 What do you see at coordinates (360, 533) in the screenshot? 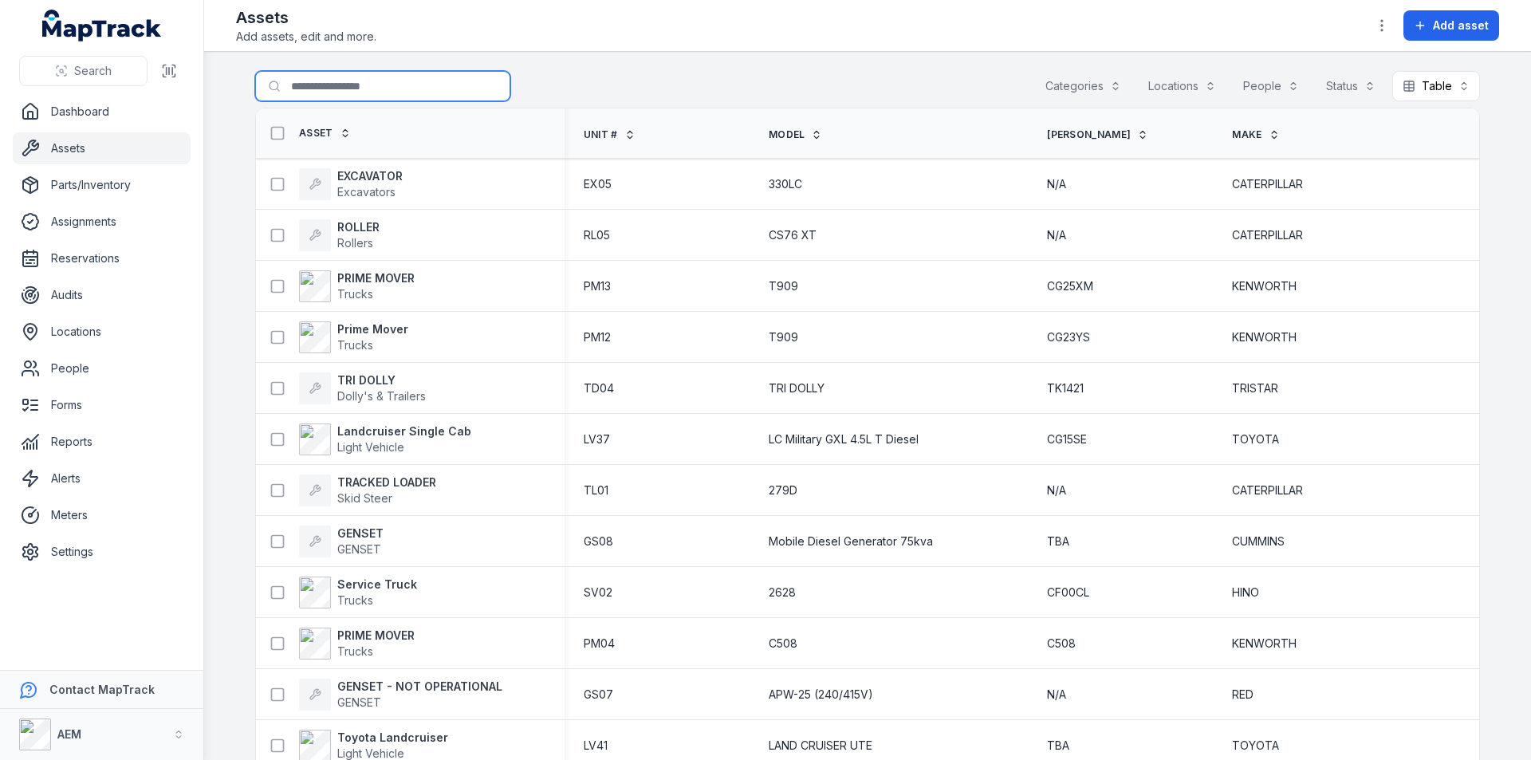
I see `strong: GENSET` at bounding box center [360, 533].